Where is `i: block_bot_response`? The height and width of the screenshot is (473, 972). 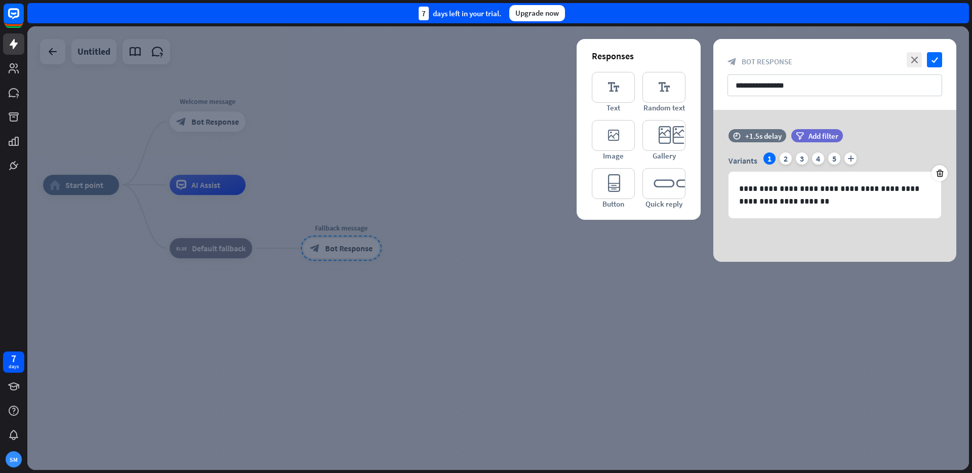 i: block_bot_response is located at coordinates (732, 62).